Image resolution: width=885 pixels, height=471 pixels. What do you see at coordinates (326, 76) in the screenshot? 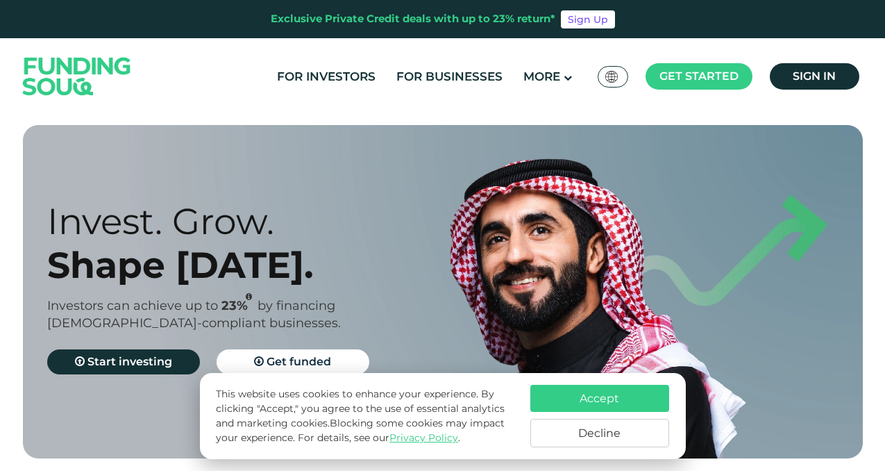
I see `a: For Investors` at bounding box center [326, 76].